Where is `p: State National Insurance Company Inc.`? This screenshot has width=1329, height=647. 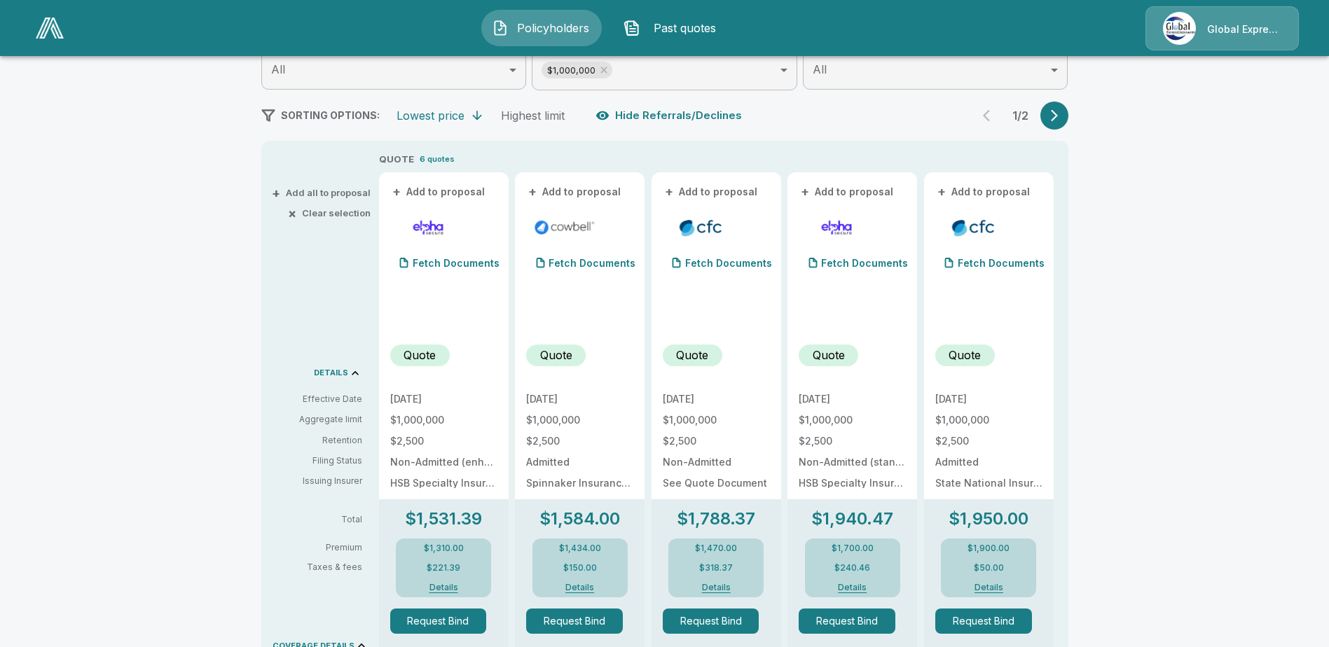
p: State National Insurance Company Inc. is located at coordinates (988, 483).